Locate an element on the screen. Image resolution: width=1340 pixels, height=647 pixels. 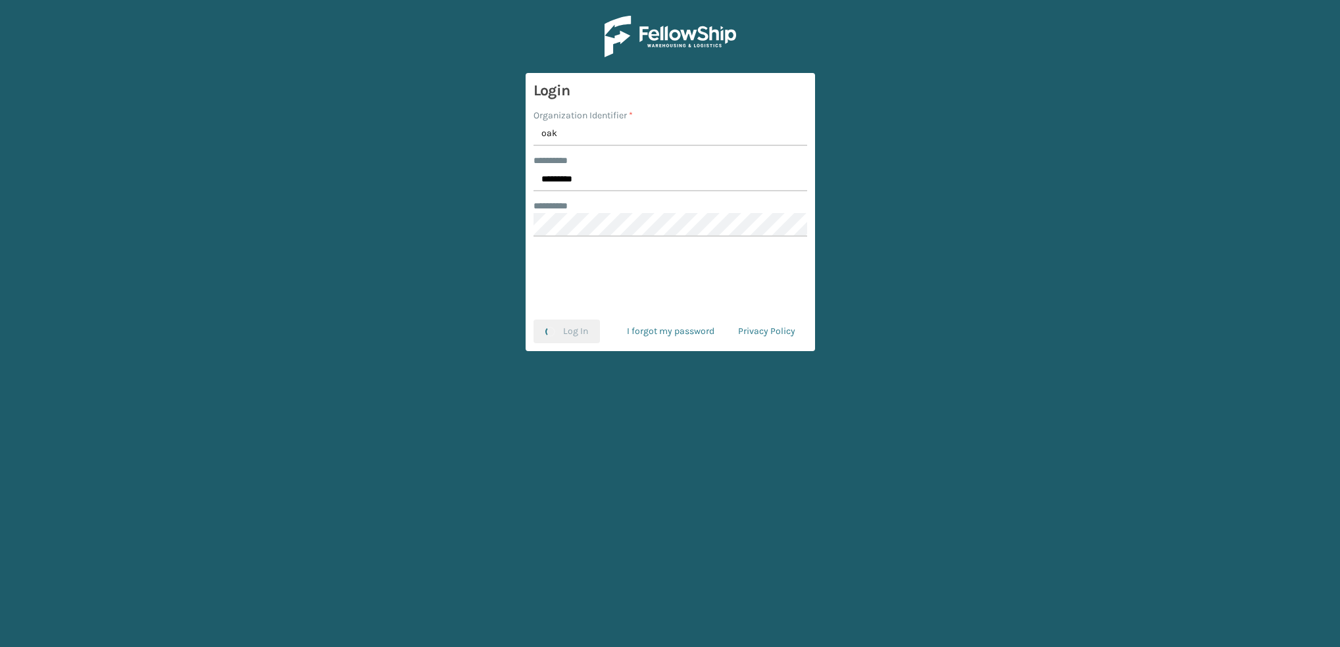
h3: Login is located at coordinates (670, 91).